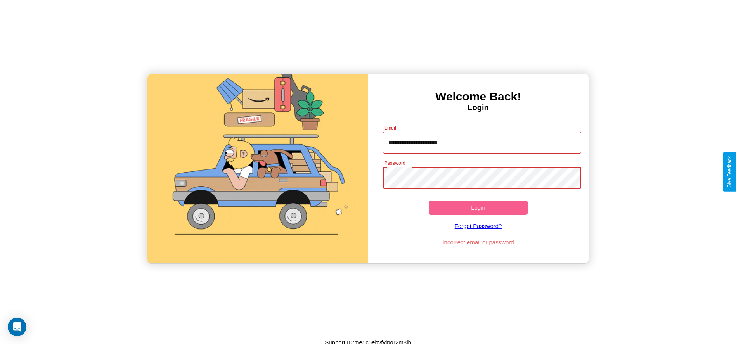 This screenshot has width=736, height=344. Describe the element at coordinates (478, 226) in the screenshot. I see `a: Forgot Password?` at that location.